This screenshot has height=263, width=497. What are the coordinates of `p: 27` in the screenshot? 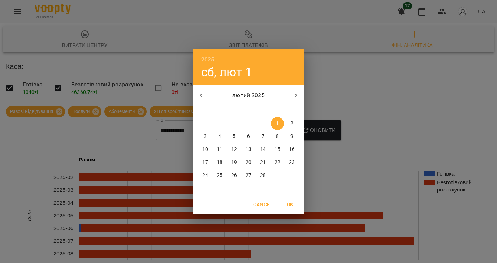 It's located at (248, 175).